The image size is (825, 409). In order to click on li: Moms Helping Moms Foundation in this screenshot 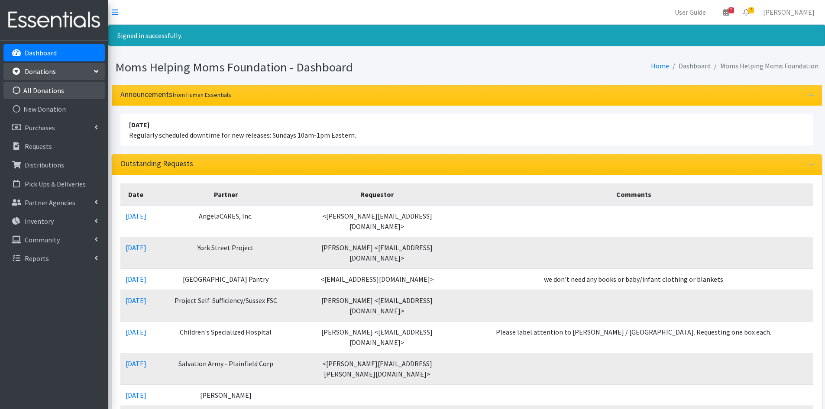, I will do `click(765, 66)`.